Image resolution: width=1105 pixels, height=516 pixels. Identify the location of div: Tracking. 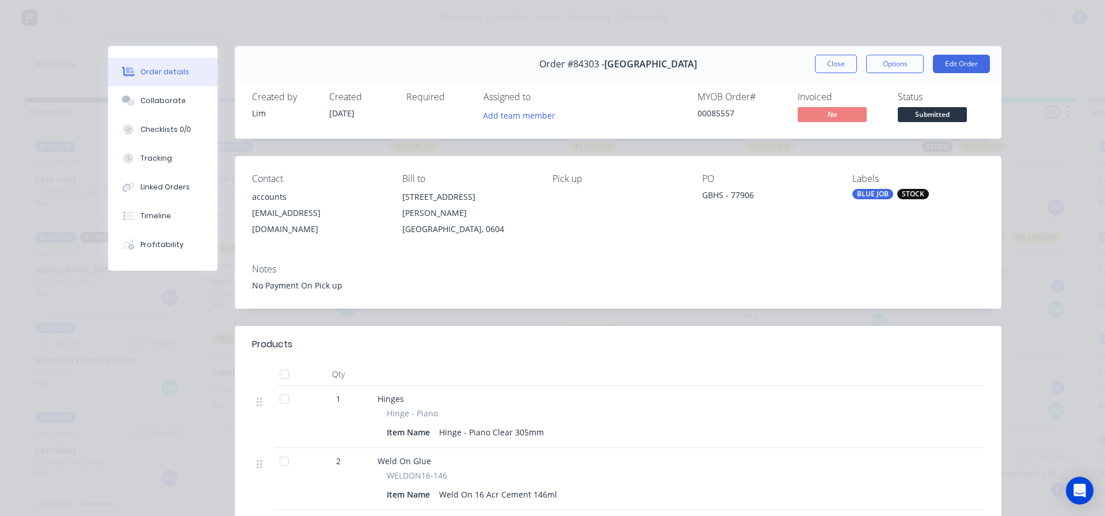
(156, 158).